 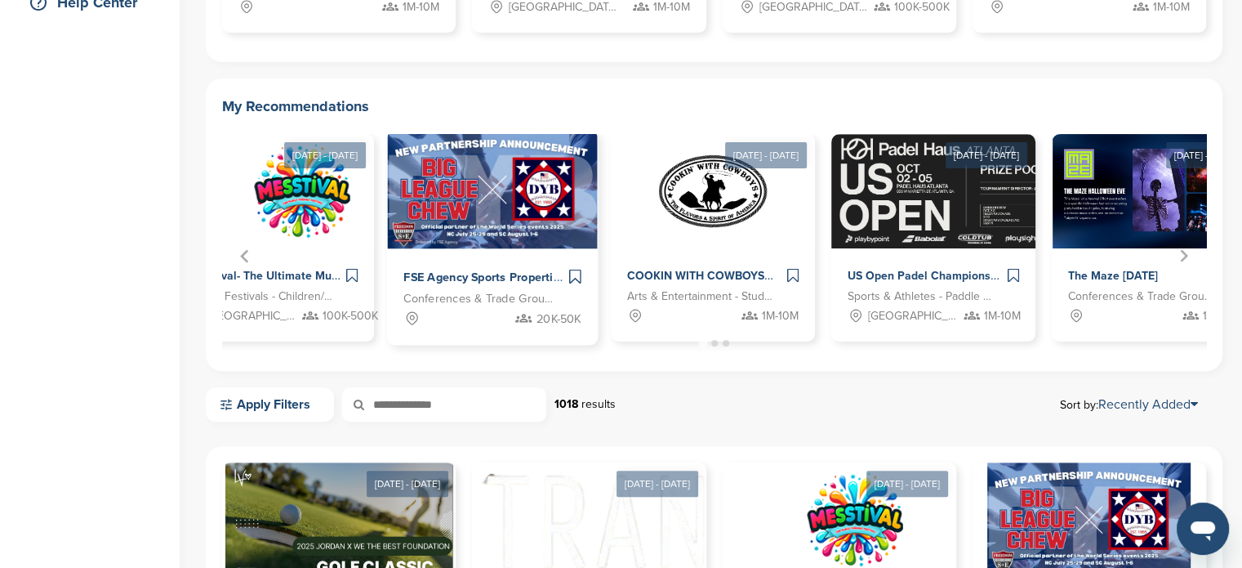 I want to click on span: COOKIN WITH COWBOYS, so click(x=696, y=275).